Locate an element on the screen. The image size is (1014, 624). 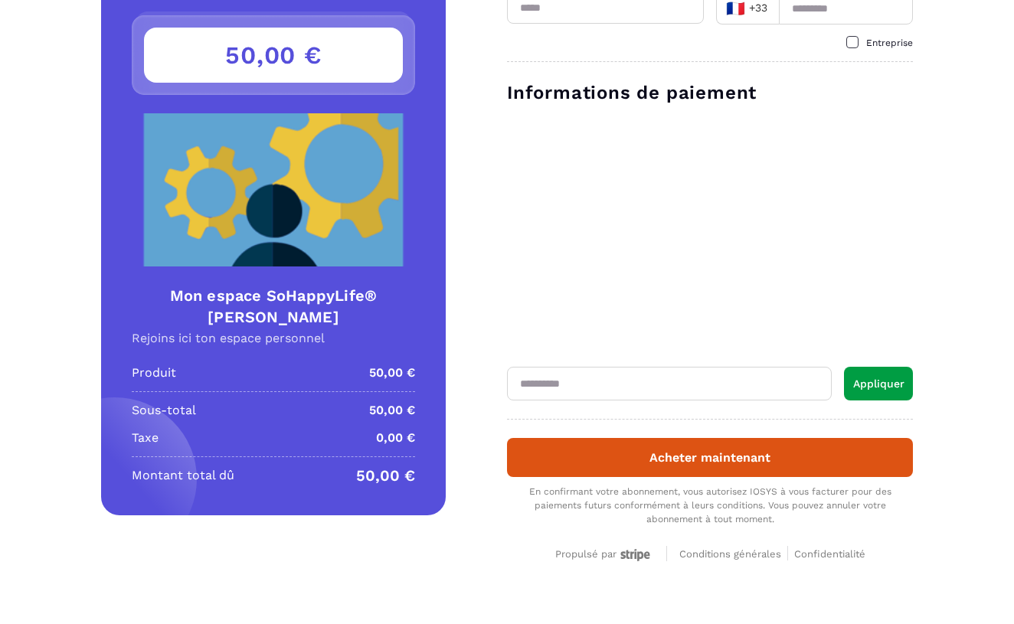
a: Propulsé par is located at coordinates (604, 553).